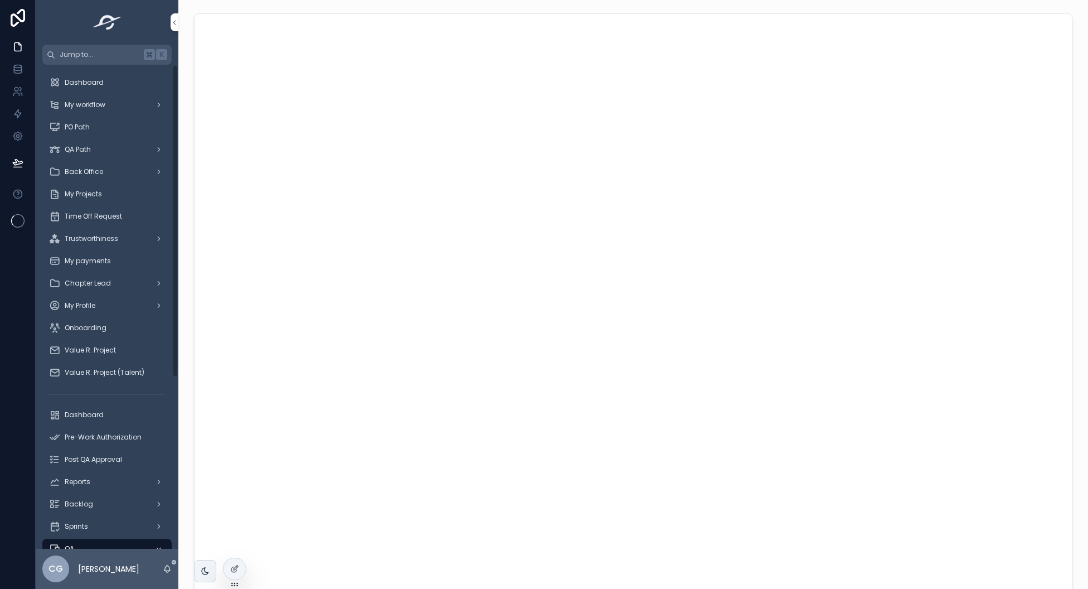 The height and width of the screenshot is (589, 1088). What do you see at coordinates (107, 216) in the screenshot?
I see `a: Time Off Request` at bounding box center [107, 216].